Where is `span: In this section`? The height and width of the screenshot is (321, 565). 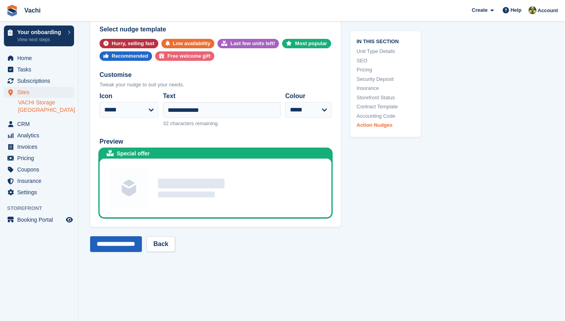 span: In this section is located at coordinates (386, 40).